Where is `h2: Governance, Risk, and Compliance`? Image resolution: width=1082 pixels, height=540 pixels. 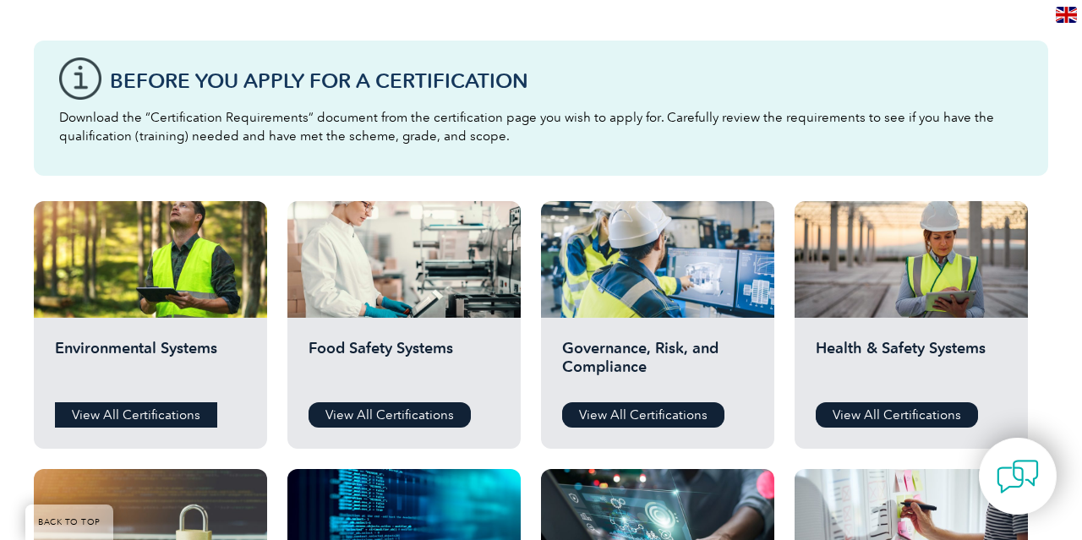
h2: Governance, Risk, and Compliance is located at coordinates (658, 364).